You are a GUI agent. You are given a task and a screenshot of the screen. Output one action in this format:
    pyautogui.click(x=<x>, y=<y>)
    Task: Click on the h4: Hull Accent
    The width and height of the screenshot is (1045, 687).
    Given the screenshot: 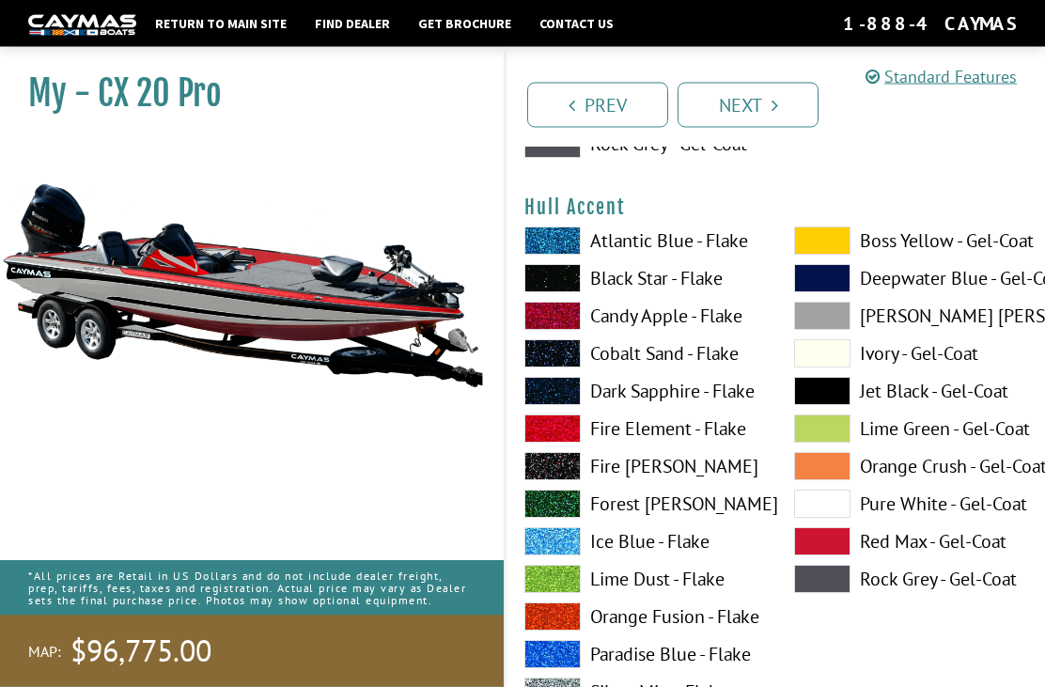 What is the action you would take?
    pyautogui.click(x=776, y=208)
    